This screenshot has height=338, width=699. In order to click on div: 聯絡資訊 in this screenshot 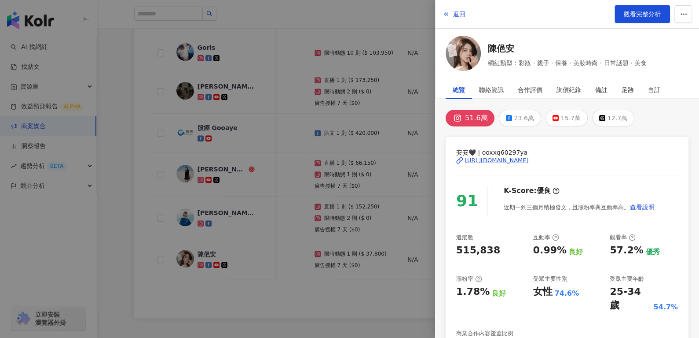, I will do `click(492, 90)`.